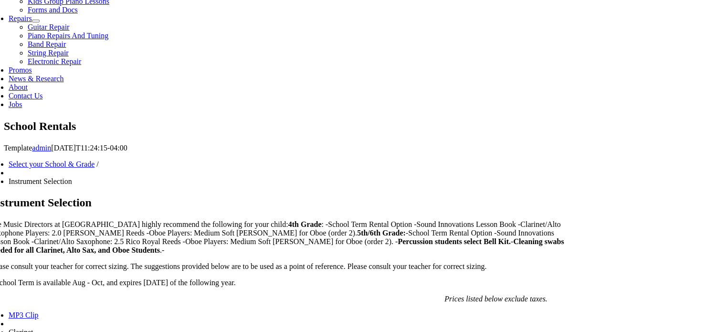 The width and height of the screenshot is (726, 332). Describe the element at coordinates (36, 78) in the screenshot. I see `a: News & Research` at that location.